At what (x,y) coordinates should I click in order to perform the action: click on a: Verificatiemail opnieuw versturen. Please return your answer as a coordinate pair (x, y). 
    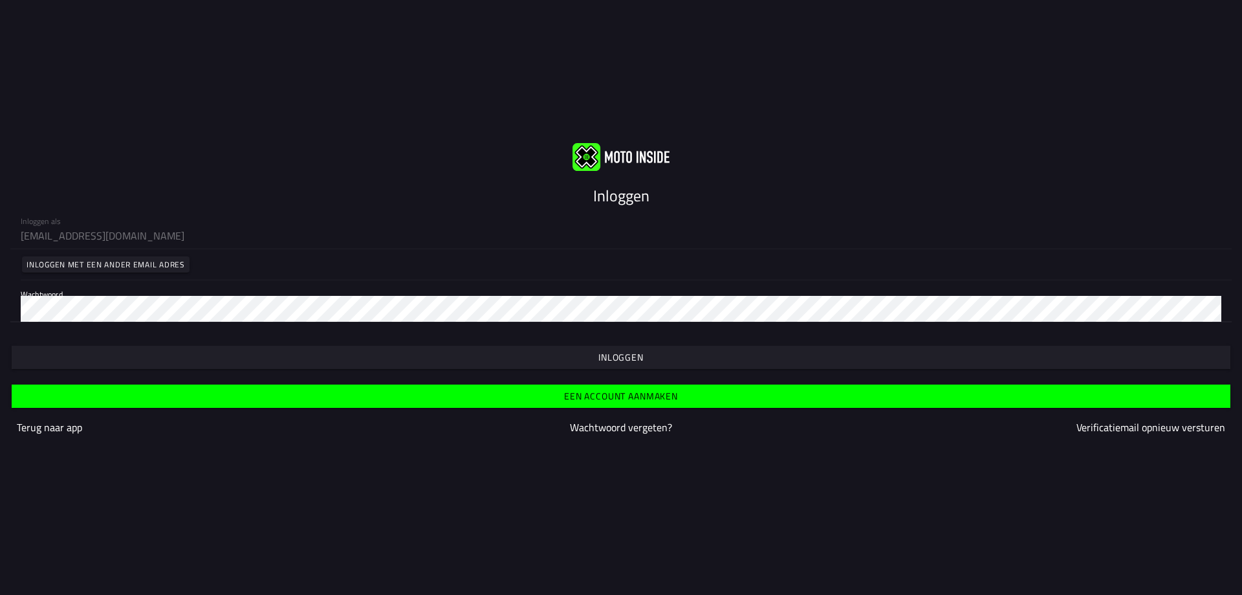
    Looking at the image, I should click on (1151, 427).